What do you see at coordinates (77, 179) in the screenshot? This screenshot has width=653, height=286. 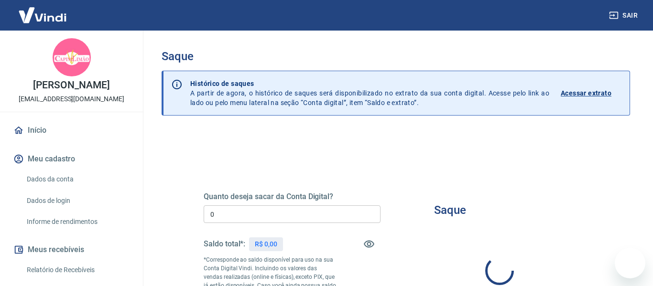 I see `a: Dados da conta` at bounding box center [77, 179].